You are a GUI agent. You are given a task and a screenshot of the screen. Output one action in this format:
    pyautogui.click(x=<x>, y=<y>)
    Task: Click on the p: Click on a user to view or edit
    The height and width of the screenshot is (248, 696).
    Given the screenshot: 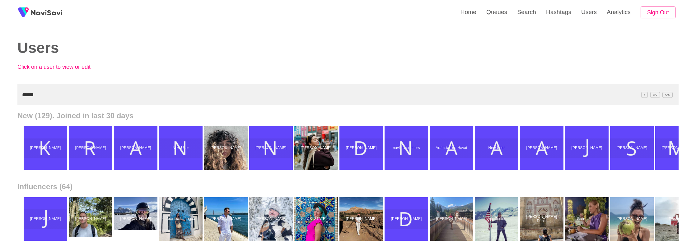 What is the action you would take?
    pyautogui.click(x=86, y=67)
    